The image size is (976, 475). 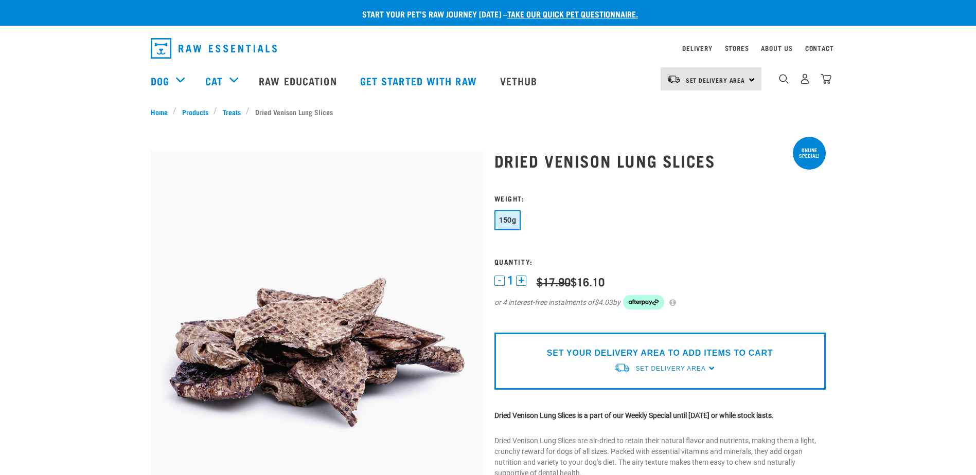 I want to click on nav: dropdown navigation, so click(x=488, y=48).